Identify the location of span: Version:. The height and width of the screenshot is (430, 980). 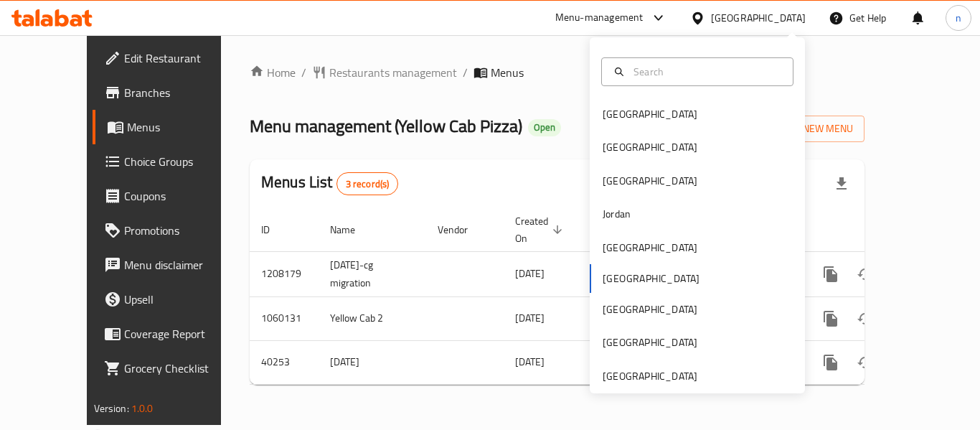
(111, 408).